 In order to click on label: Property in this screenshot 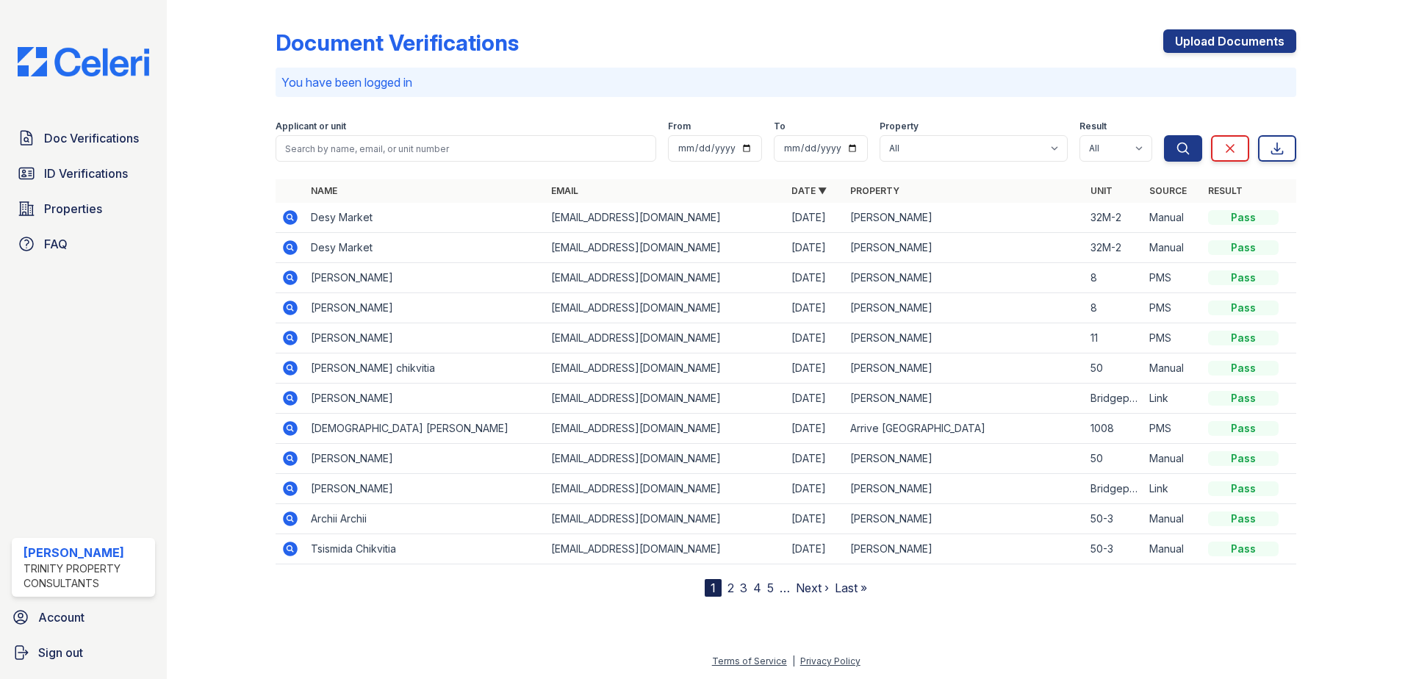, I will do `click(899, 126)`.